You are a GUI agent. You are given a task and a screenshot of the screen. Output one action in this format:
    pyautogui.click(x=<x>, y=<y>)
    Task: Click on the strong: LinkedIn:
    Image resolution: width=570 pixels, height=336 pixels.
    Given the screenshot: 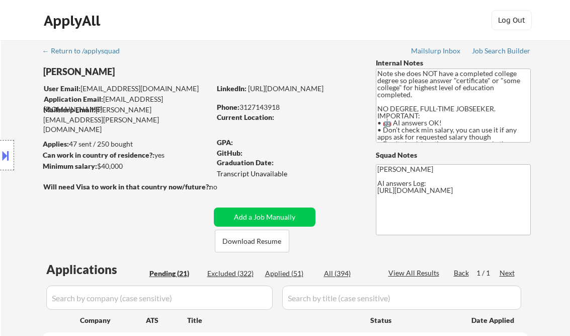 What is the action you would take?
    pyautogui.click(x=231, y=88)
    